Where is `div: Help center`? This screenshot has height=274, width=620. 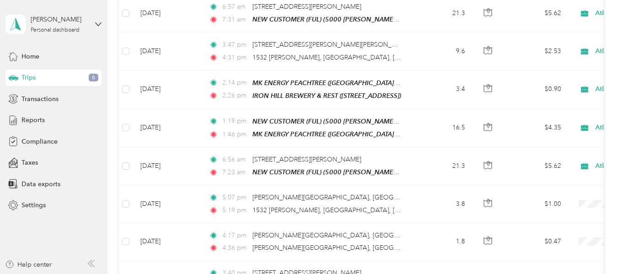 div: Help center is located at coordinates (28, 264).